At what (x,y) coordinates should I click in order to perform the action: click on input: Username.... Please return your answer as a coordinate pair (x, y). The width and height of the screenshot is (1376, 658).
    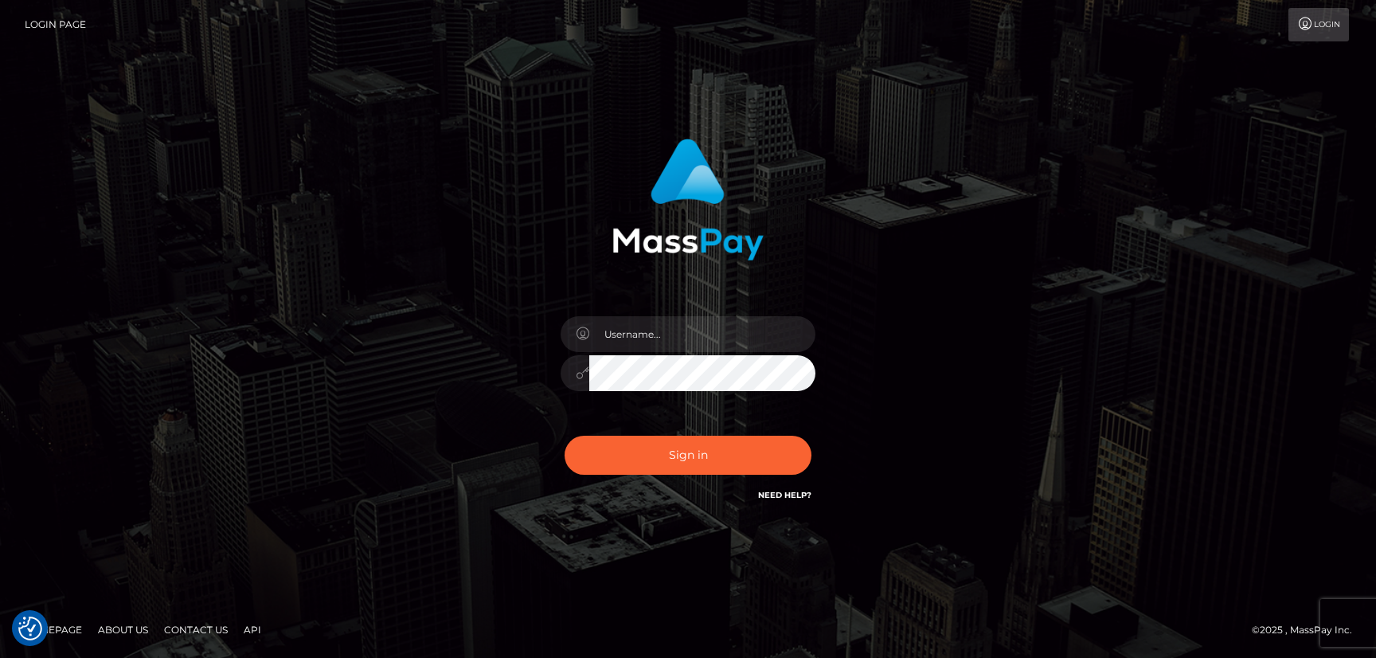
    Looking at the image, I should click on (702, 334).